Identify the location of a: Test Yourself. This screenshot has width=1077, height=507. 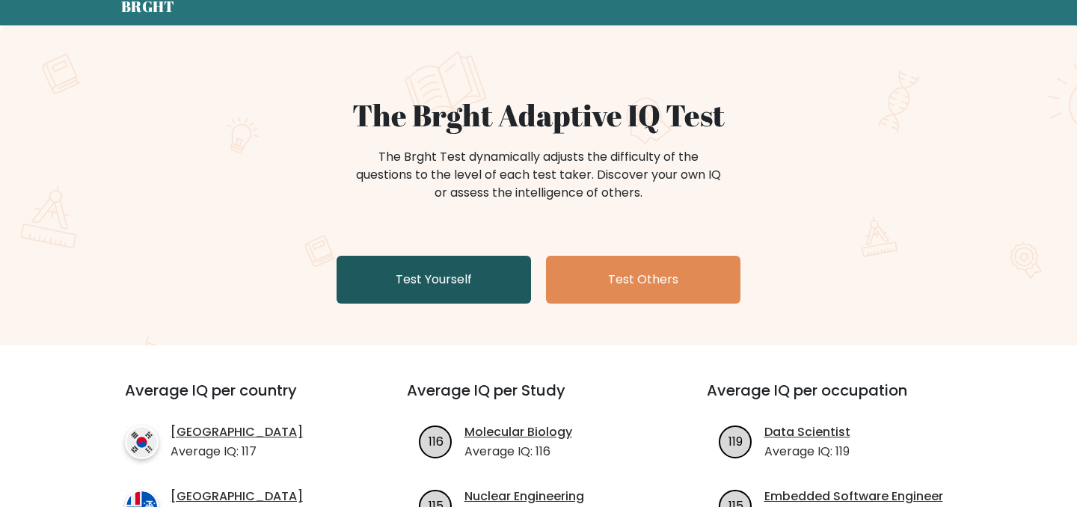
(434, 280).